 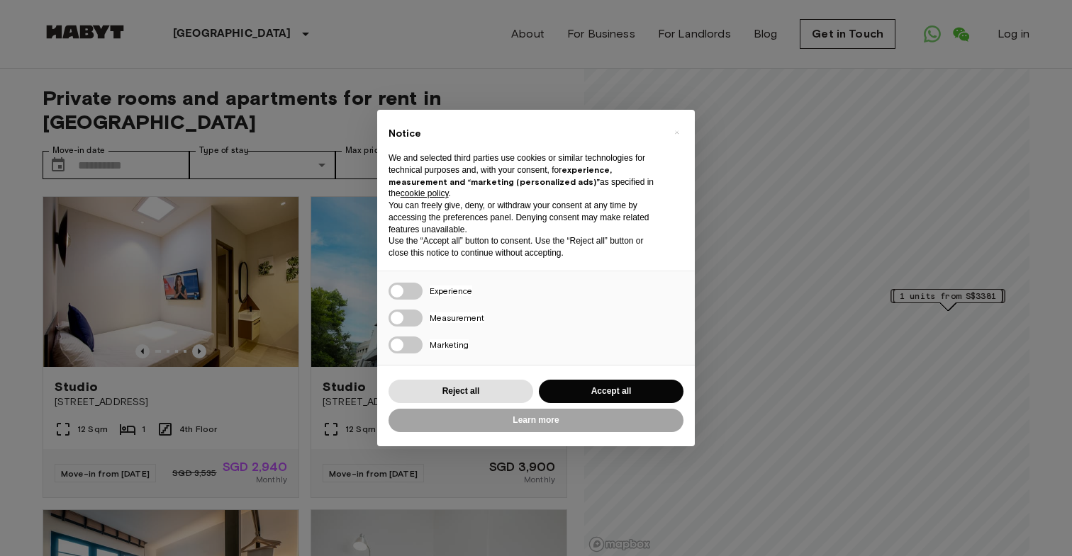 What do you see at coordinates (500, 176) in the screenshot?
I see `strong: experience, measurement and “marketing (personalized ads)”` at bounding box center [500, 176].